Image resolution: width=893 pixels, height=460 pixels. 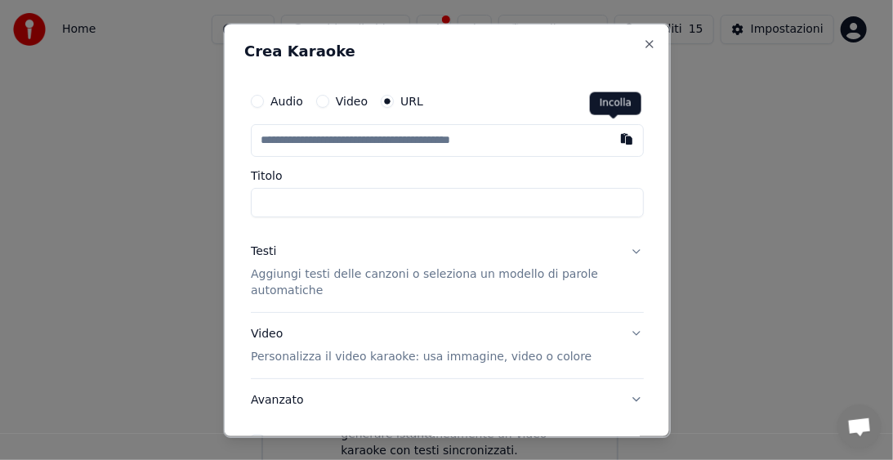 What do you see at coordinates (446, 345) in the screenshot?
I see `button: VideoPersonalizza il video karaoke: usa immagine, video o colore` at bounding box center [446, 345].